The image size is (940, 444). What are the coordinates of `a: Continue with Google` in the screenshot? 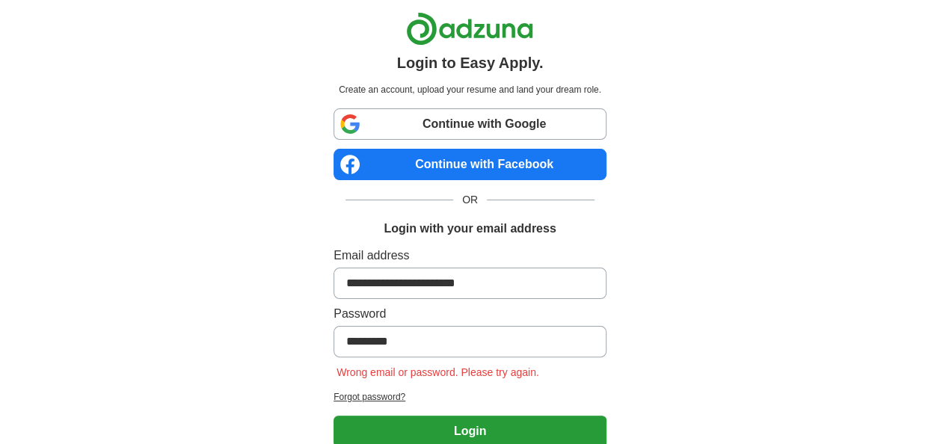 It's located at (470, 124).